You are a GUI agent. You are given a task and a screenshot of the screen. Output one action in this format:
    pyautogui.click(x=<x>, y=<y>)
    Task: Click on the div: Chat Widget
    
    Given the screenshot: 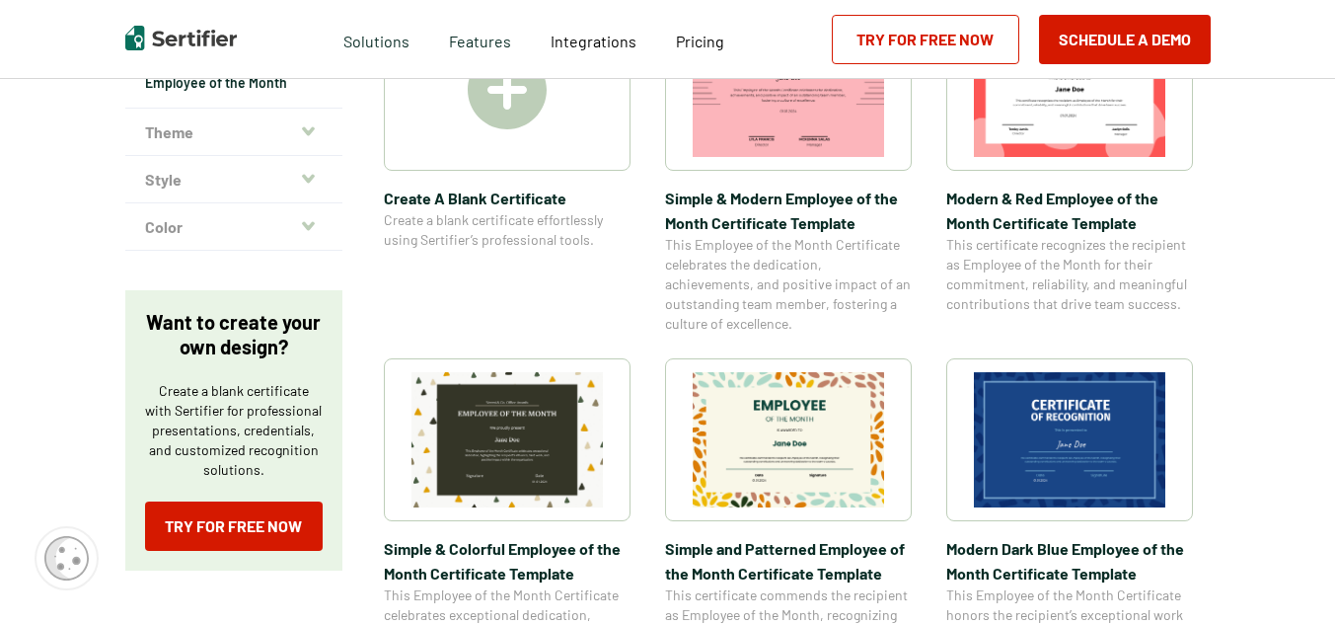 What is the action you would take?
    pyautogui.click(x=1286, y=577)
    